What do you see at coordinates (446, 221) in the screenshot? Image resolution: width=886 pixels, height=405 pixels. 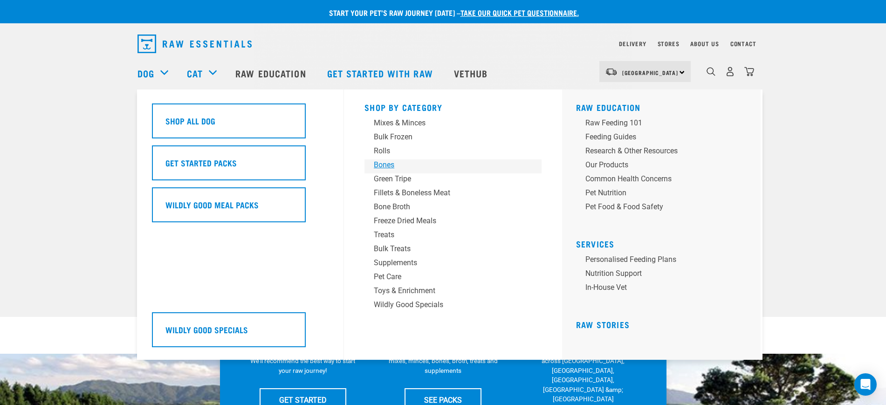 I see `div: Freeze Dried Meals` at bounding box center [446, 221].